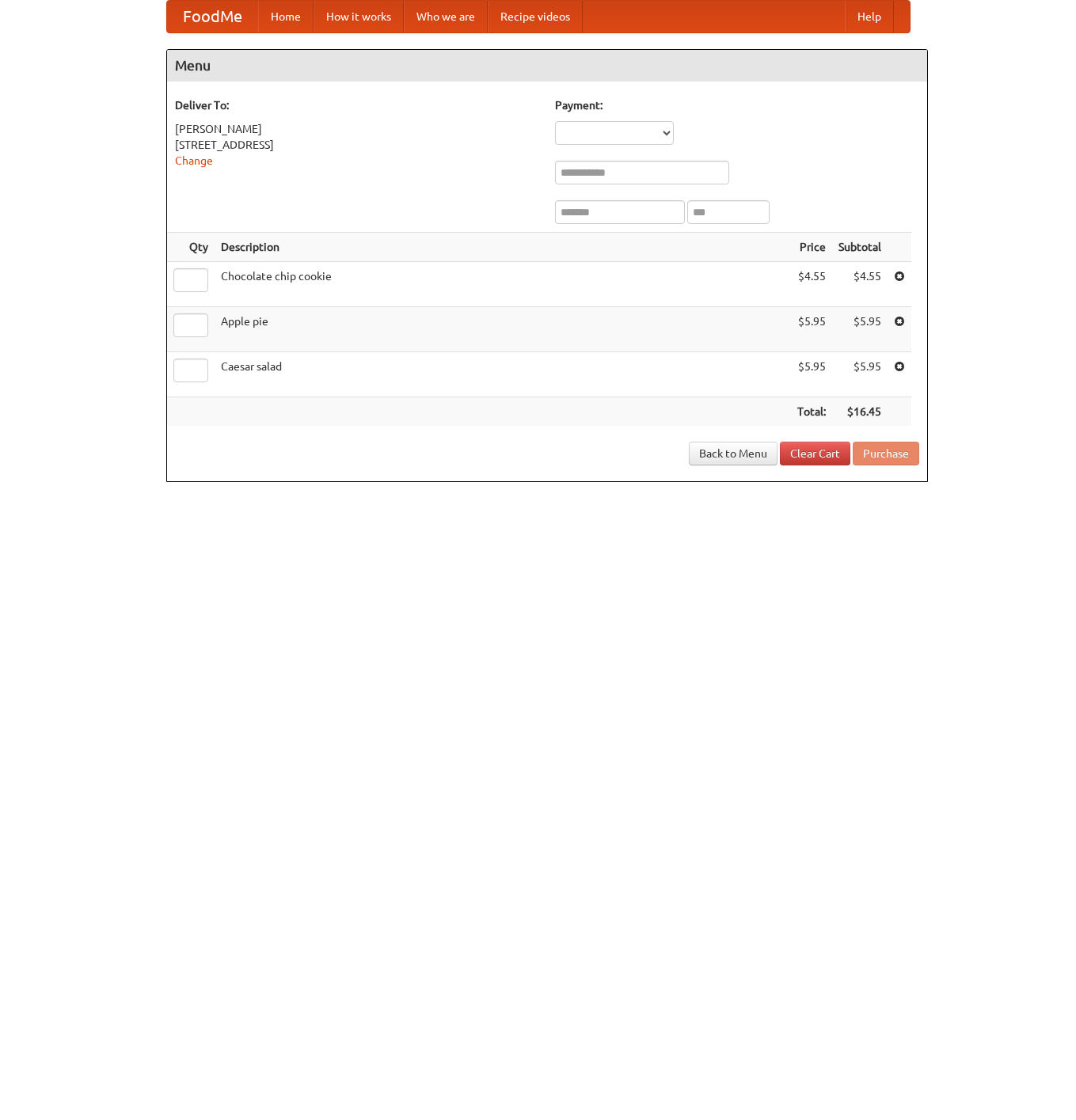  I want to click on a: FoodMe, so click(212, 17).